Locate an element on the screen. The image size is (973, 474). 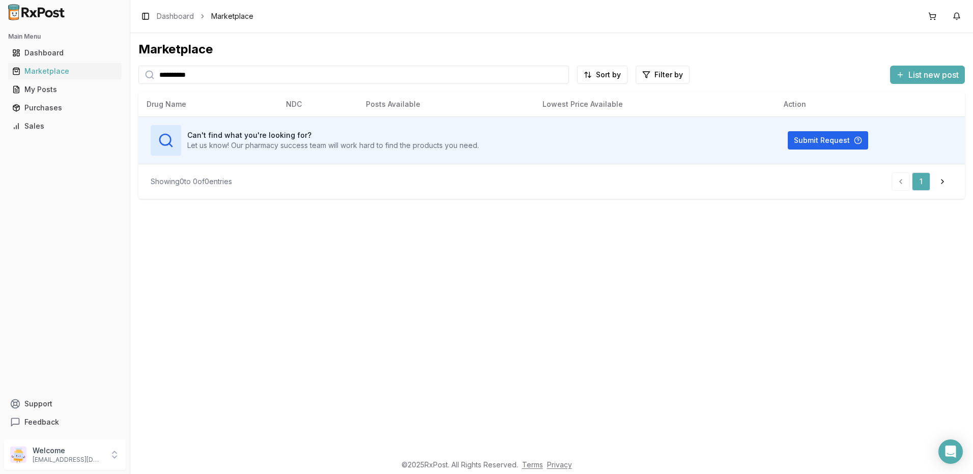
div: Open Intercom Messenger is located at coordinates (950, 452).